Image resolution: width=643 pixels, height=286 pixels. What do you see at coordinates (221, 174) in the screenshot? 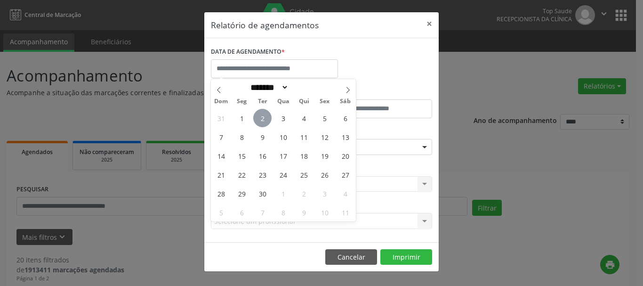
I see `span: Setembro 21, 2025` at bounding box center [221, 174].